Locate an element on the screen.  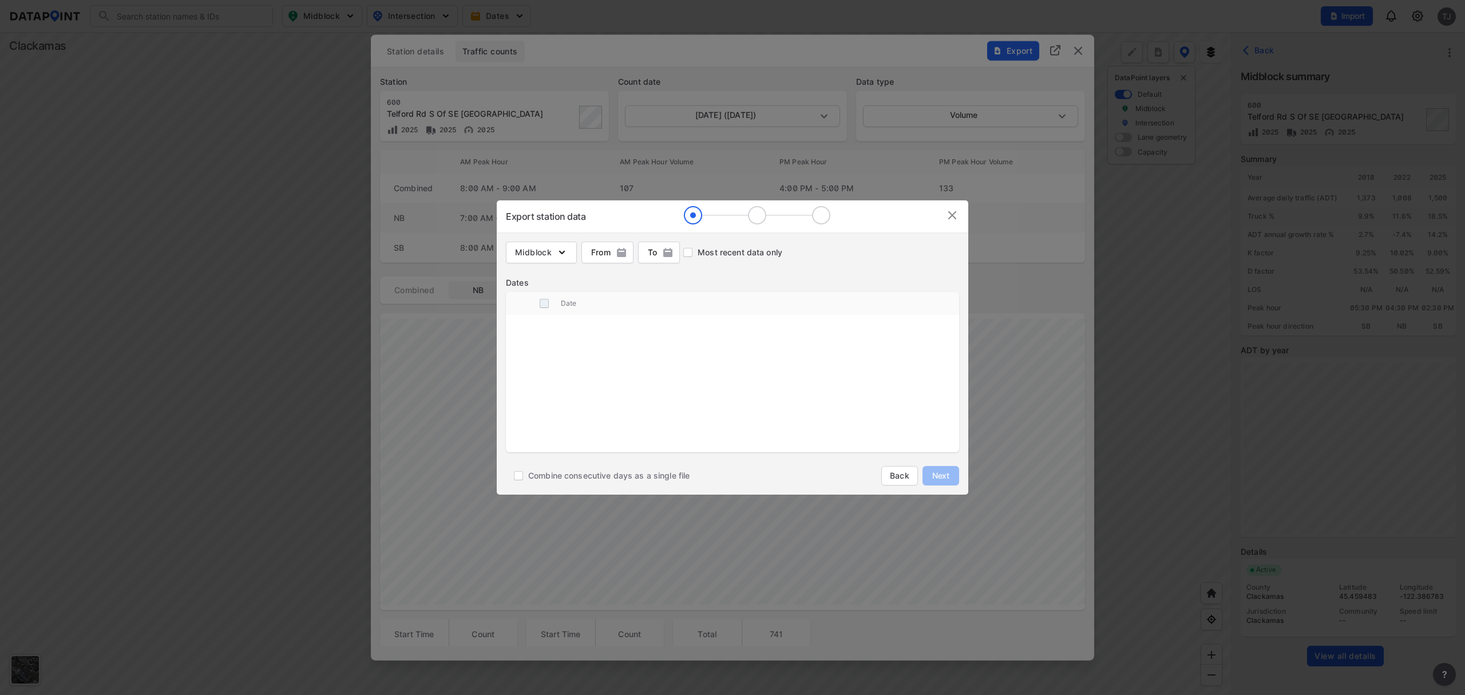
span: Combine consecutive days as a single file is located at coordinates (609, 476).